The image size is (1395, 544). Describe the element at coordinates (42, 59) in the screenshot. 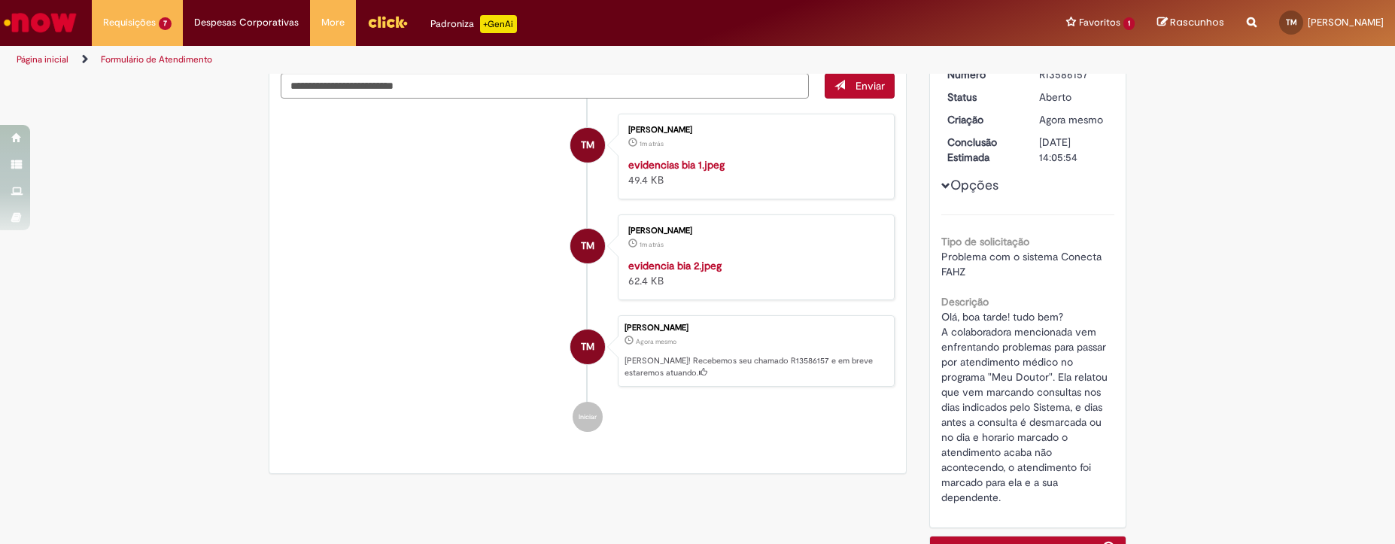

I see `a: Página inicial` at that location.